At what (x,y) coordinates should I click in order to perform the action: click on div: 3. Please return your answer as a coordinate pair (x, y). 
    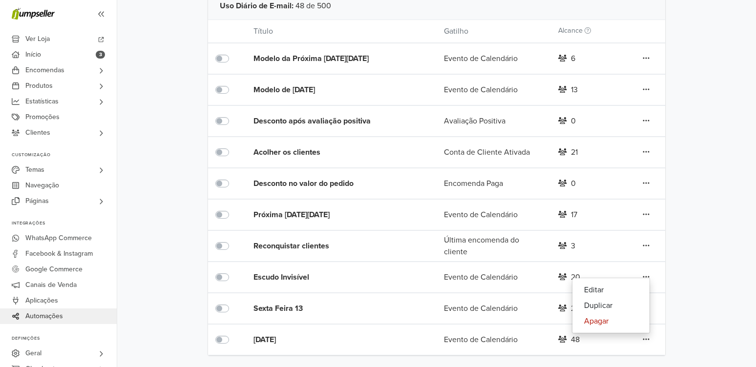
    Looking at the image, I should click on (573, 246).